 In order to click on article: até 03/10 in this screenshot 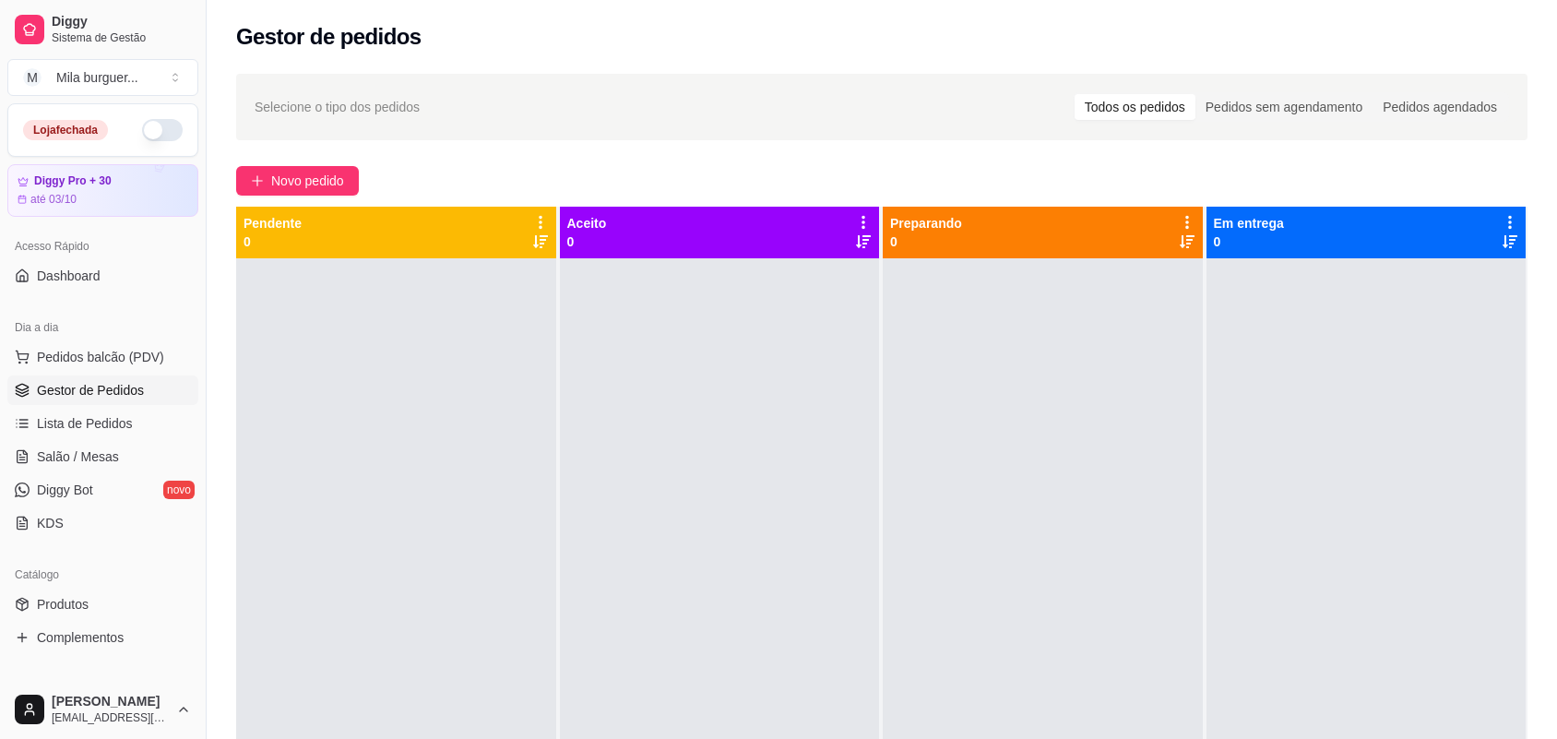, I will do `click(54, 199)`.